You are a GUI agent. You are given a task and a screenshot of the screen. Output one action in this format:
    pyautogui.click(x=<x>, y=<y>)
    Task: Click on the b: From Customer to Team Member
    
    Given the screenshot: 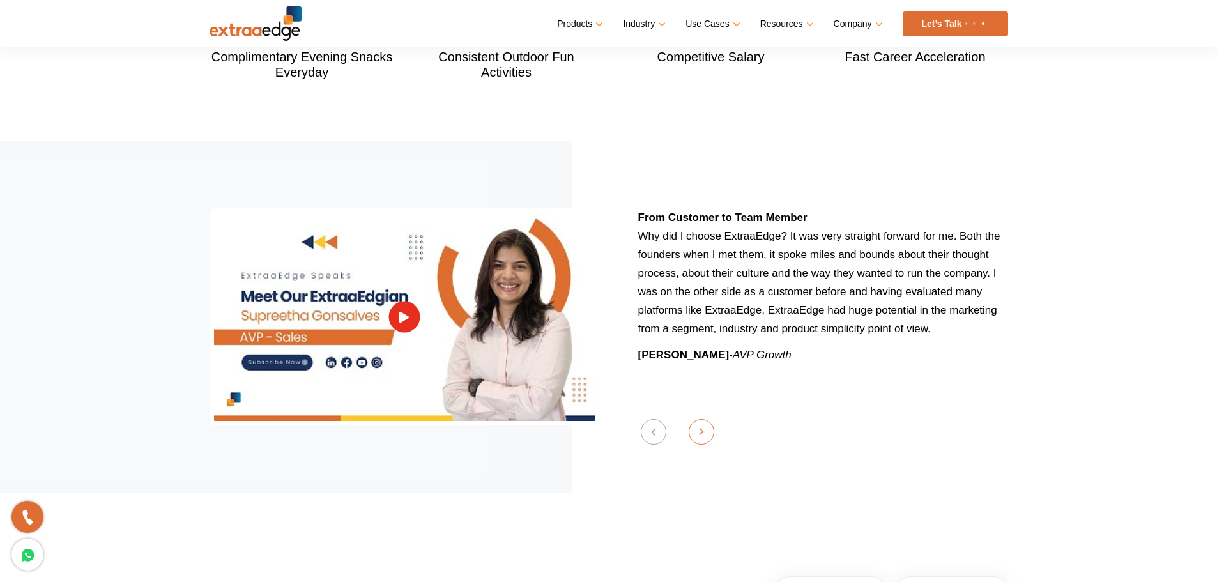 What is the action you would take?
    pyautogui.click(x=723, y=217)
    